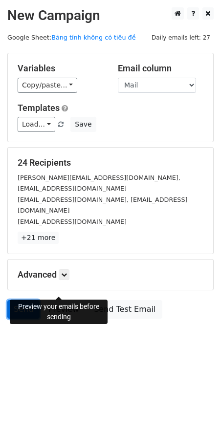  Describe the element at coordinates (39, 108) in the screenshot. I see `a: Templates` at that location.